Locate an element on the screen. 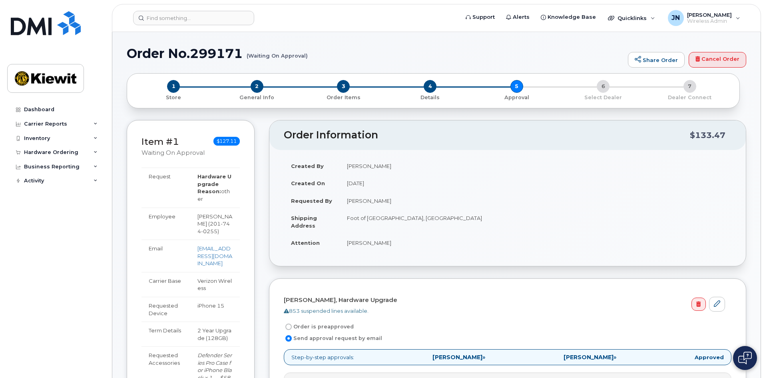  strong: Attention is located at coordinates (305, 243).